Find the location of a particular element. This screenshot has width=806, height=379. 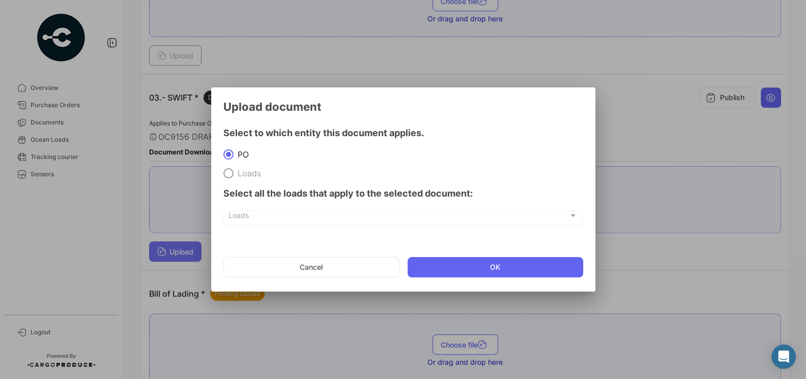

h4: Select to which entity this document applies. is located at coordinates (403, 133).